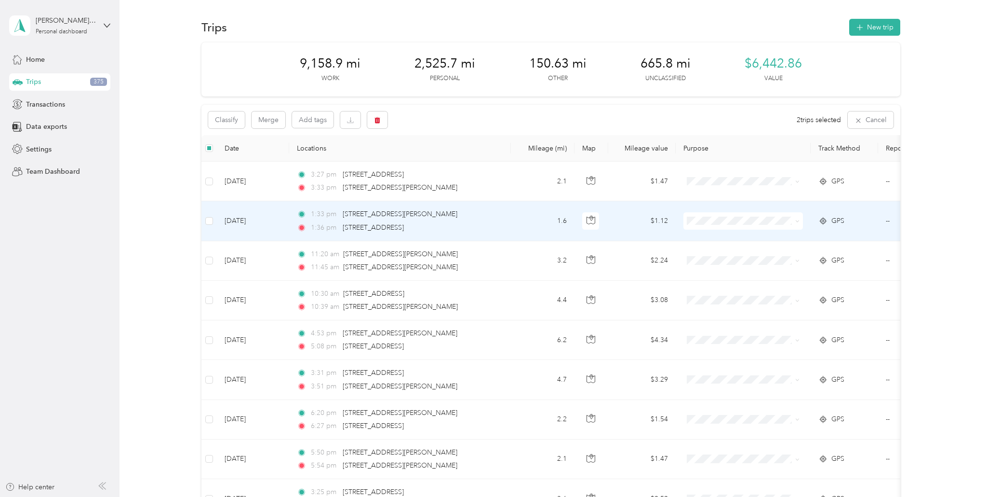 This screenshot has width=987, height=497. Describe the element at coordinates (324, 465) in the screenshot. I see `span: 5:54 pm` at that location.